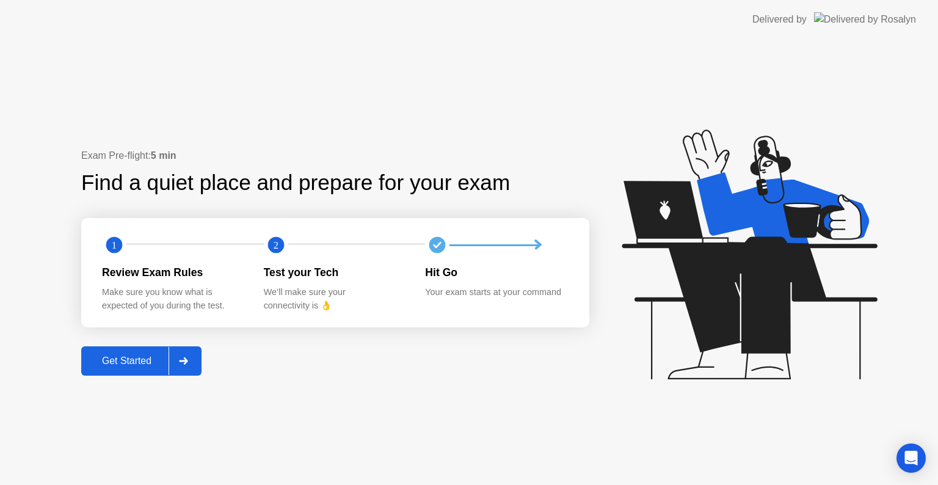  I want to click on div: Find a quiet place and prepare for your exam, so click(296, 183).